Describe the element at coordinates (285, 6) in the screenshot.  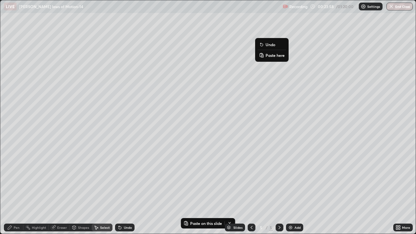
I see `img: recording.375f2c34.svg` at that location.